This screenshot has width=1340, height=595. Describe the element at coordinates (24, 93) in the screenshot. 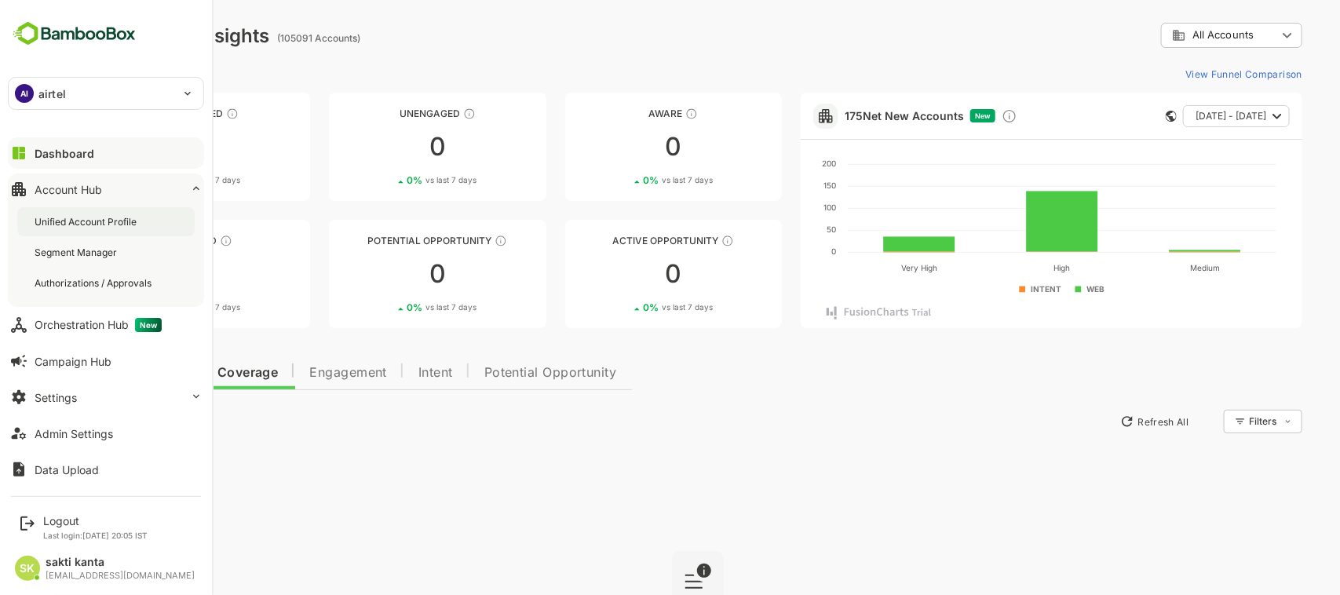

I see `div: AI` at that location.